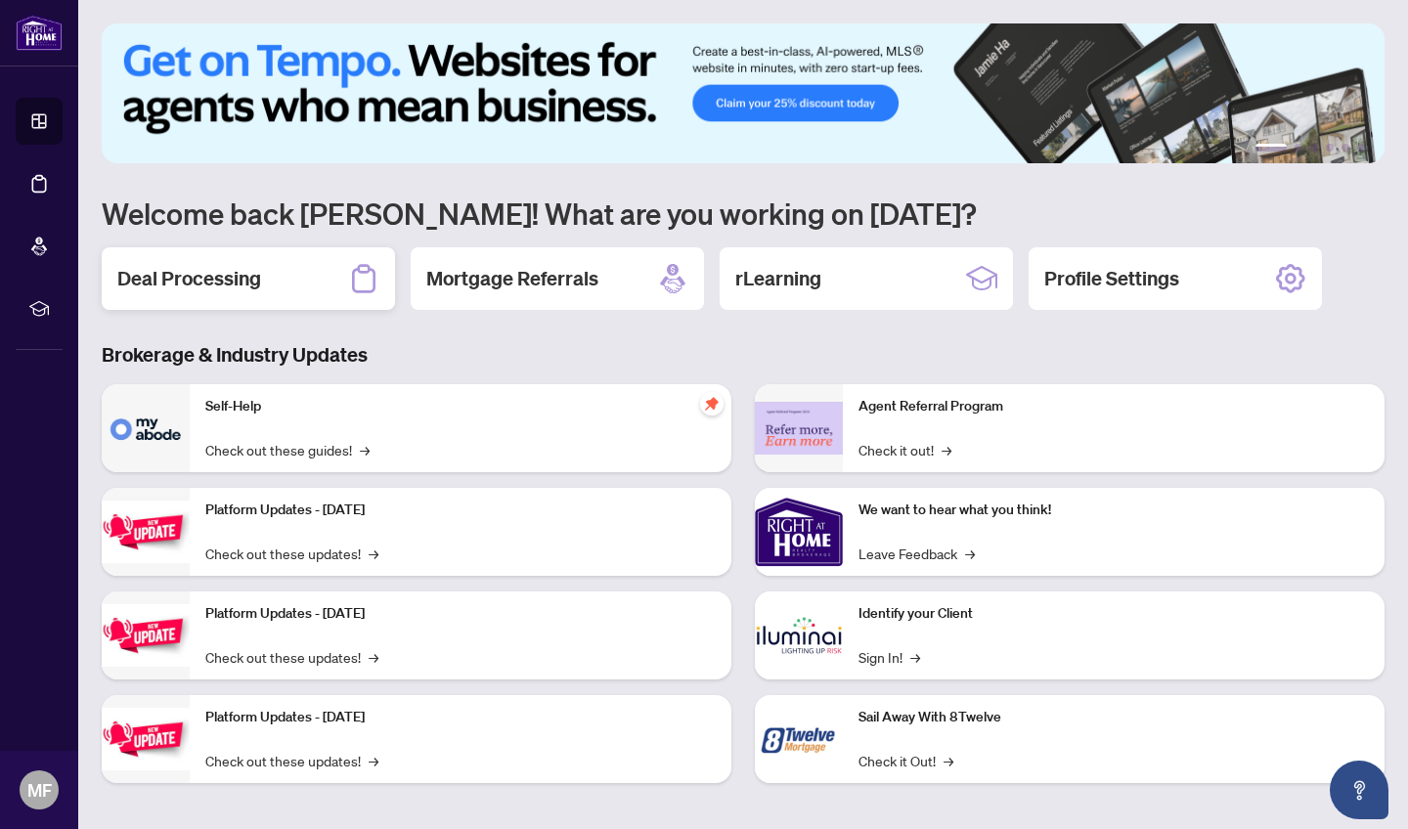 The image size is (1408, 829). I want to click on img: Agent Referral Program, so click(799, 428).